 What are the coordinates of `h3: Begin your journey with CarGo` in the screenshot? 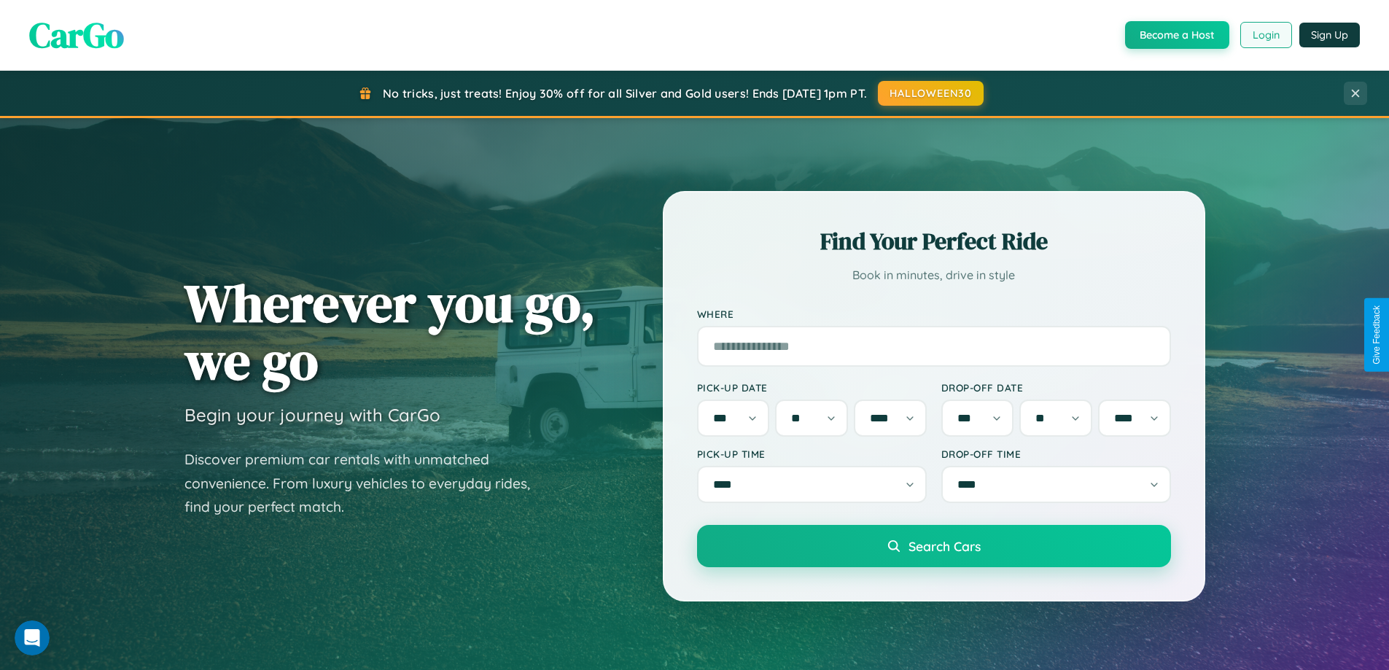 It's located at (312, 415).